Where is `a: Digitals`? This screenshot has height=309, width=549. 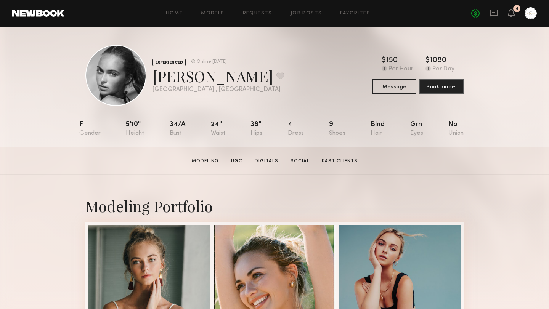
a: Digitals is located at coordinates (267, 161).